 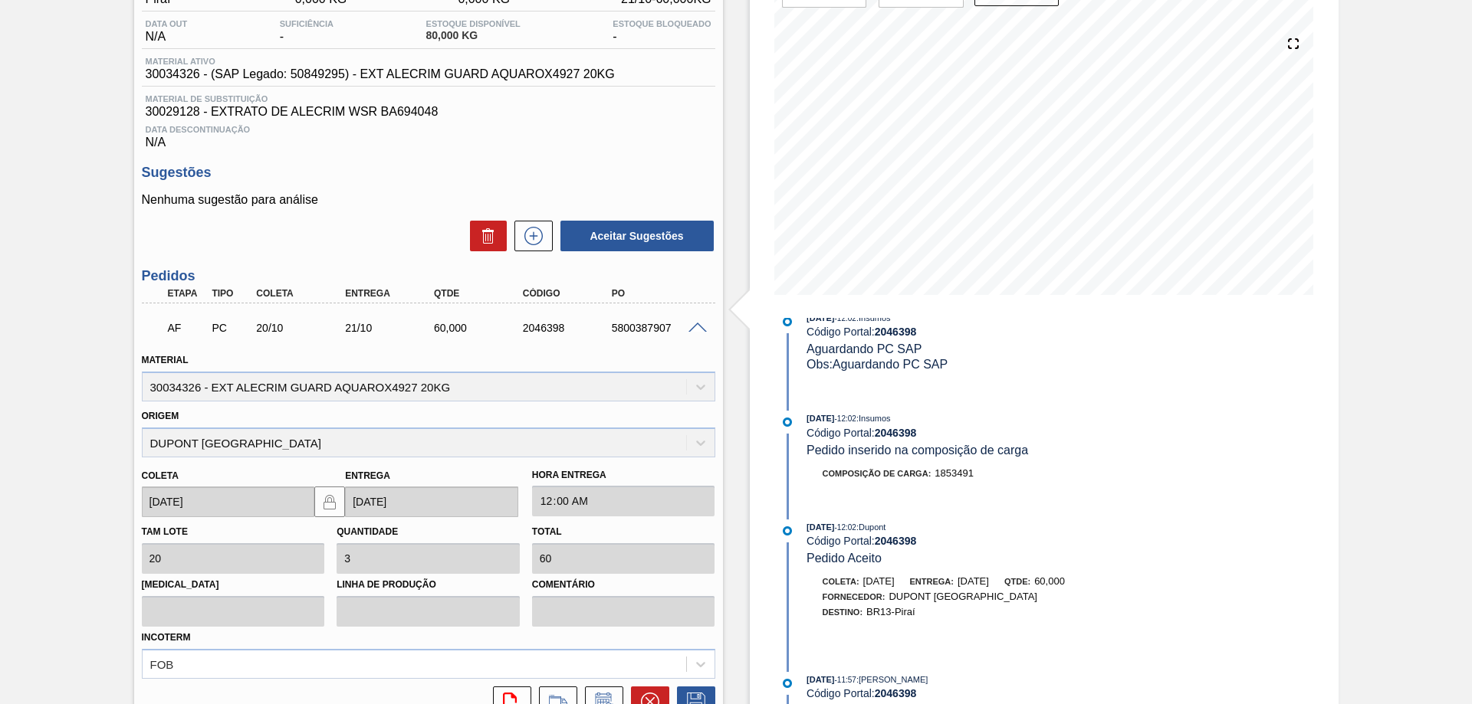 I want to click on span: Destino:, so click(x=842, y=612).